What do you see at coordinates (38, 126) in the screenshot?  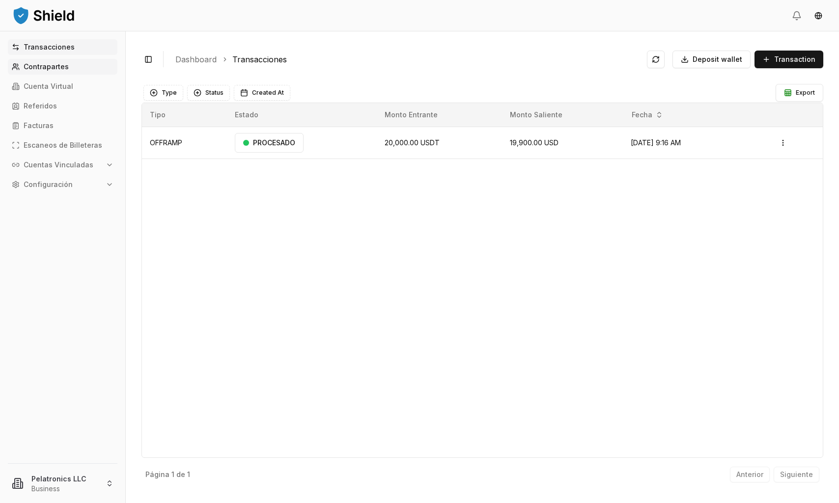 I see `p: Facturas` at bounding box center [38, 126].